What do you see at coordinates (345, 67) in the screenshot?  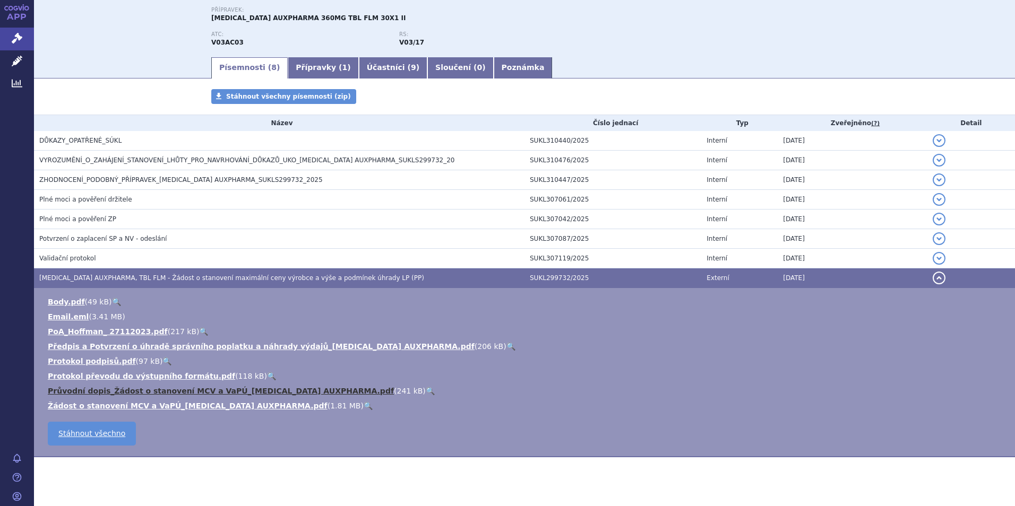 I see `span: 1` at bounding box center [345, 67].